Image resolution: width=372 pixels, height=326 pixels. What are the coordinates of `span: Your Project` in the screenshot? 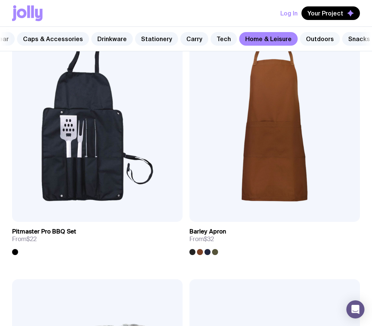 It's located at (325, 13).